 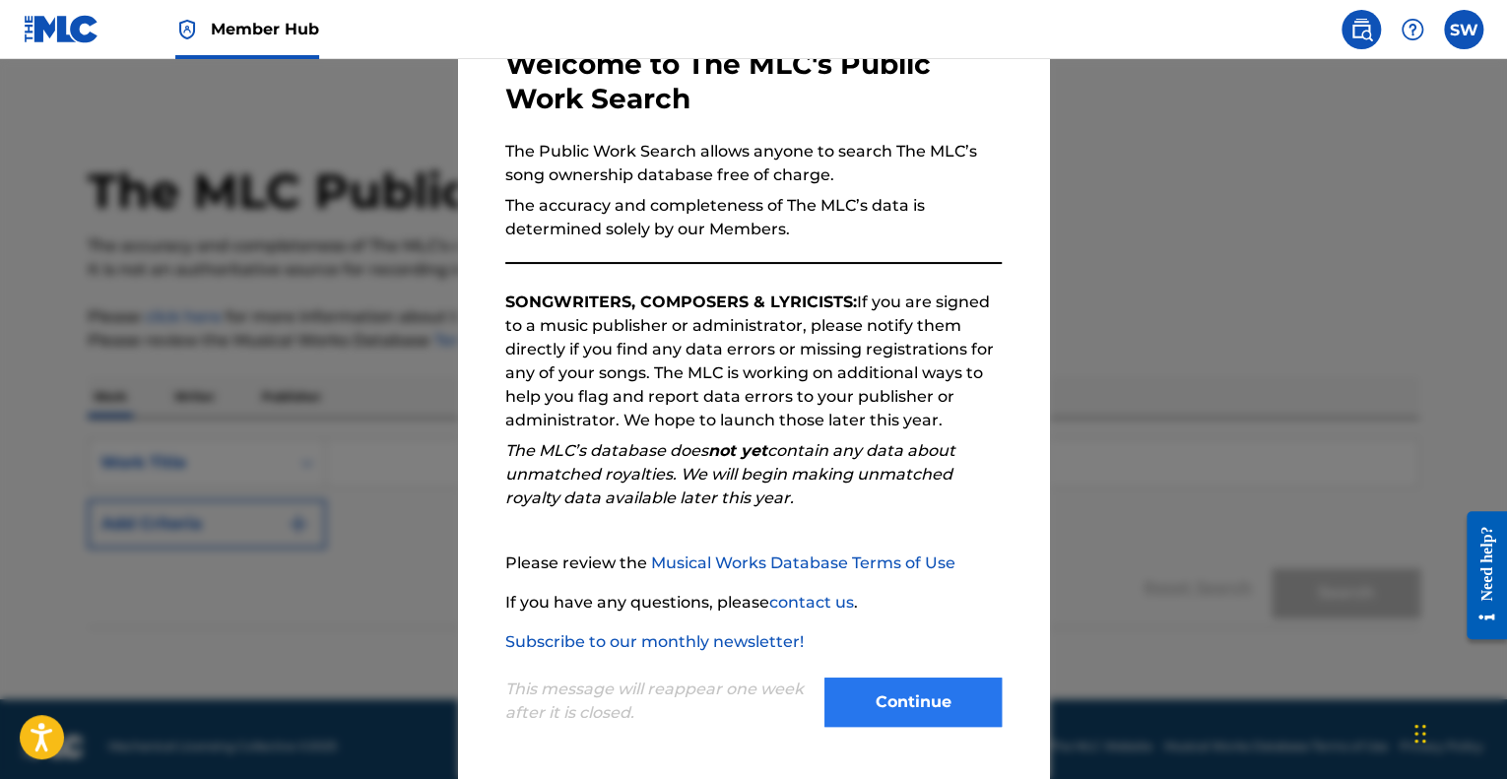 What do you see at coordinates (34, 79) in the screenshot?
I see `div: Open Resource Center` at bounding box center [34, 79].